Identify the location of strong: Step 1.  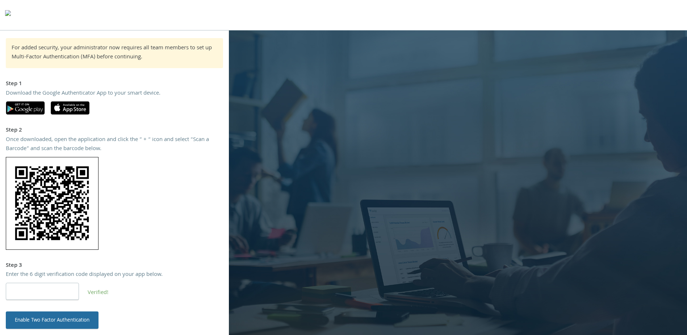
(14, 84).